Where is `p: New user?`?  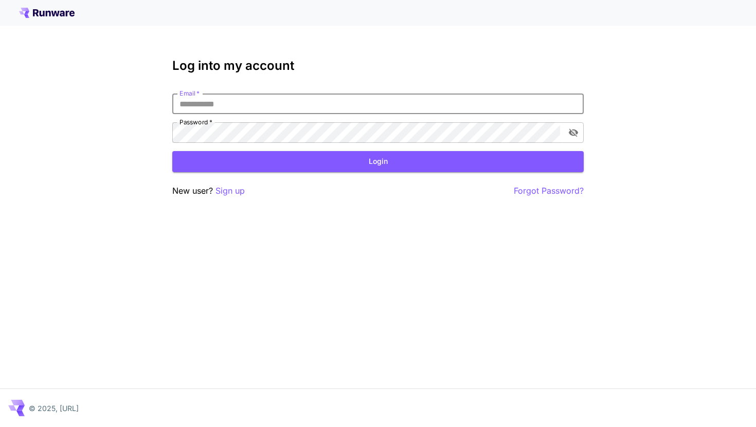
p: New user? is located at coordinates (208, 191).